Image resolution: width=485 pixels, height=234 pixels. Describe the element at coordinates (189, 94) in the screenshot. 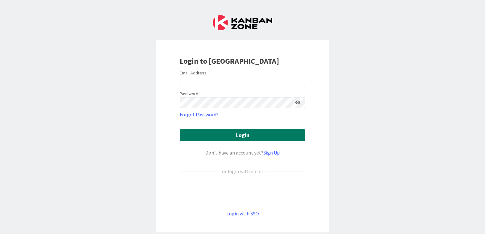

I see `label: Password` at that location.